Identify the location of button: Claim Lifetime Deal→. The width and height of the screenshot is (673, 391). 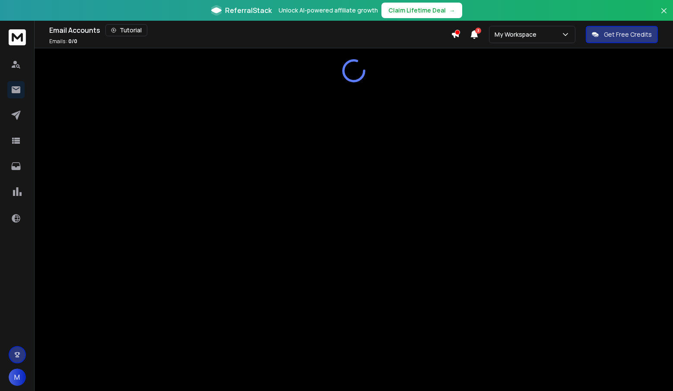
(421, 10).